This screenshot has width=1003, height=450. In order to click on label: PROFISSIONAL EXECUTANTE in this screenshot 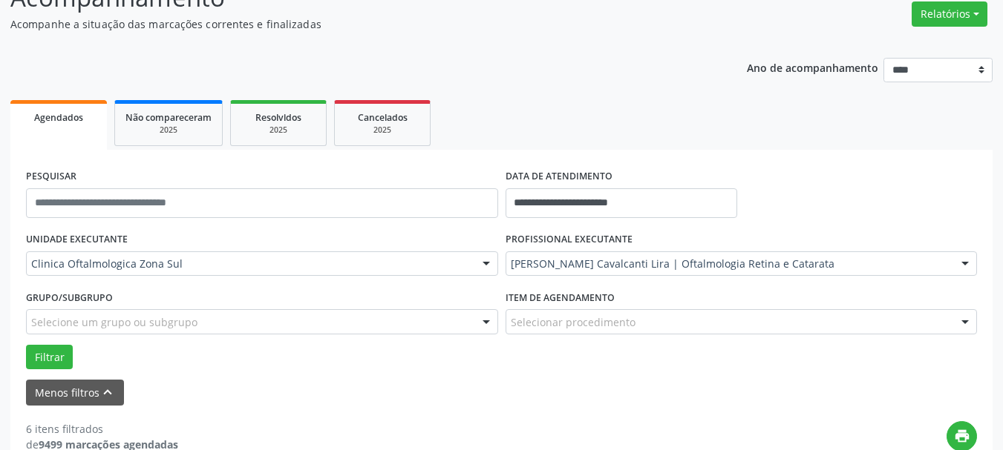, I will do `click(568, 240)`.